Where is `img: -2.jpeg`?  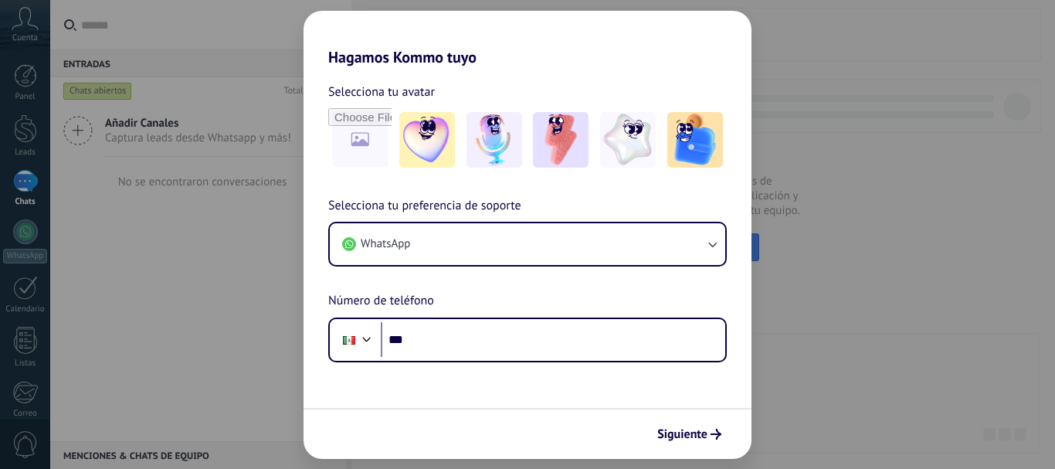 img: -2.jpeg is located at coordinates (494, 140).